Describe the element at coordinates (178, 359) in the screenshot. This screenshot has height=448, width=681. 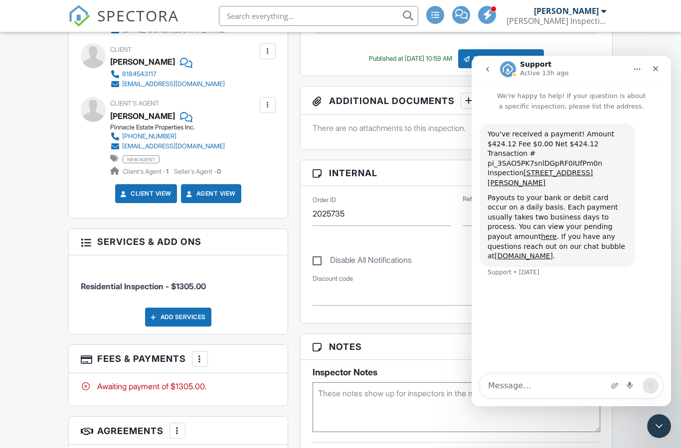
I see `h3: Fees & Payments` at that location.